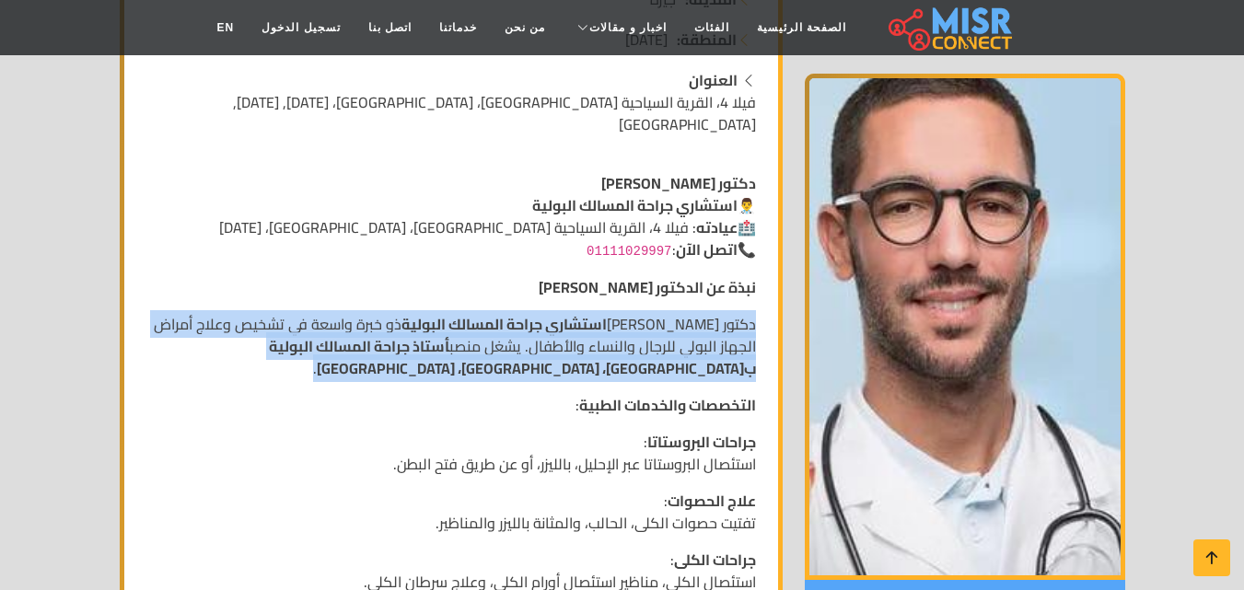  Describe the element at coordinates (702, 442) in the screenshot. I see `strong: جراحات البروستاتا` at that location.